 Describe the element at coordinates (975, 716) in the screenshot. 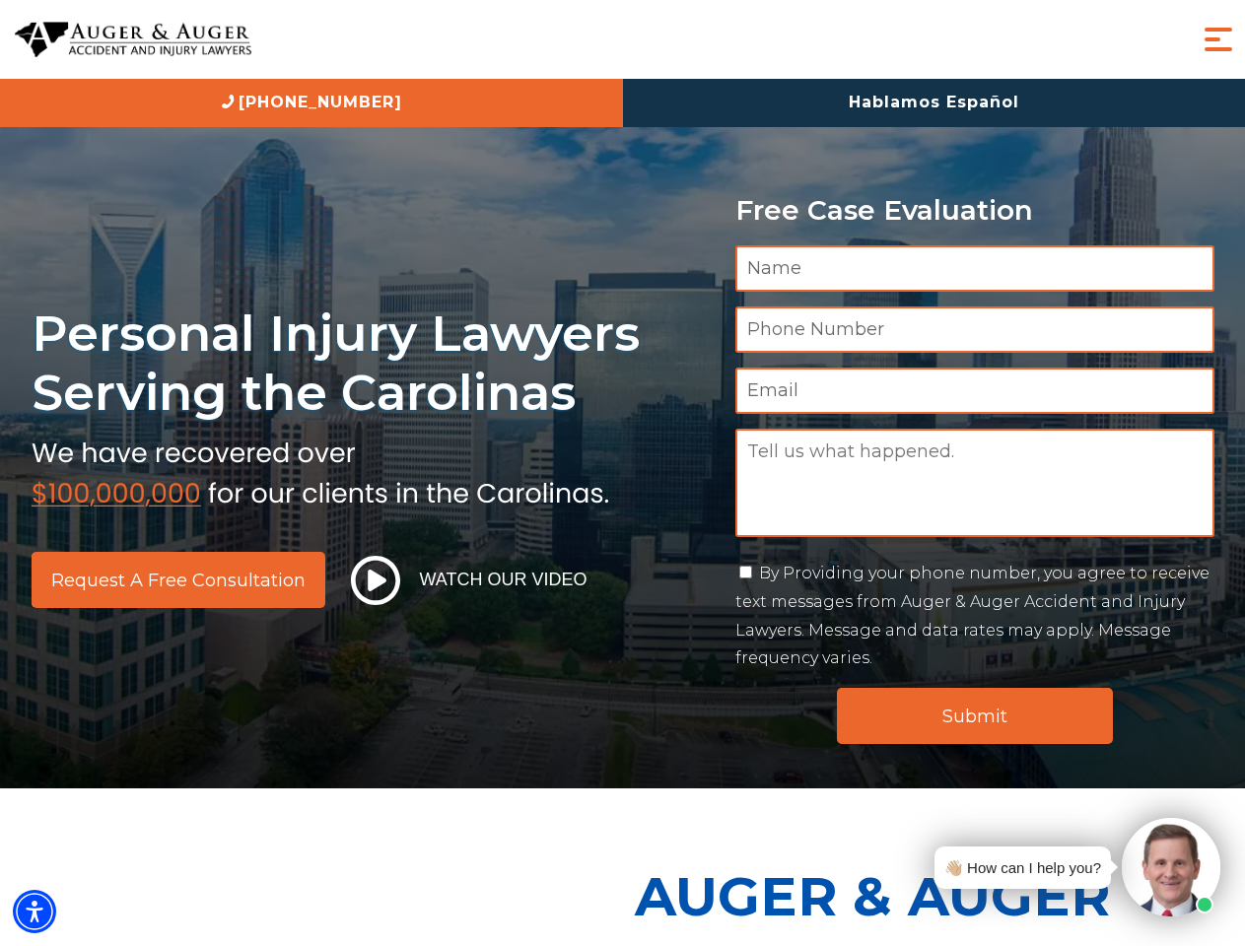

I see `input: Submit` at that location.